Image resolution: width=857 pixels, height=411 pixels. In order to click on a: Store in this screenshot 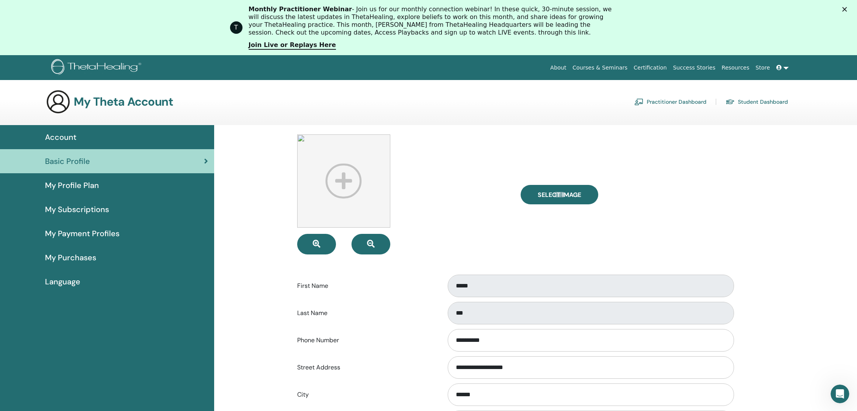, I will do `click(763, 68)`.